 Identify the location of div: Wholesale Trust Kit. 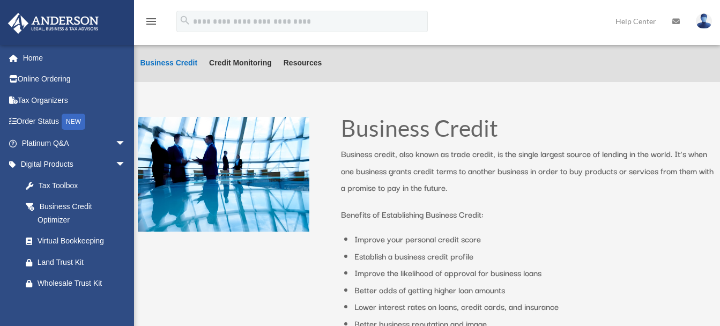
(83, 283).